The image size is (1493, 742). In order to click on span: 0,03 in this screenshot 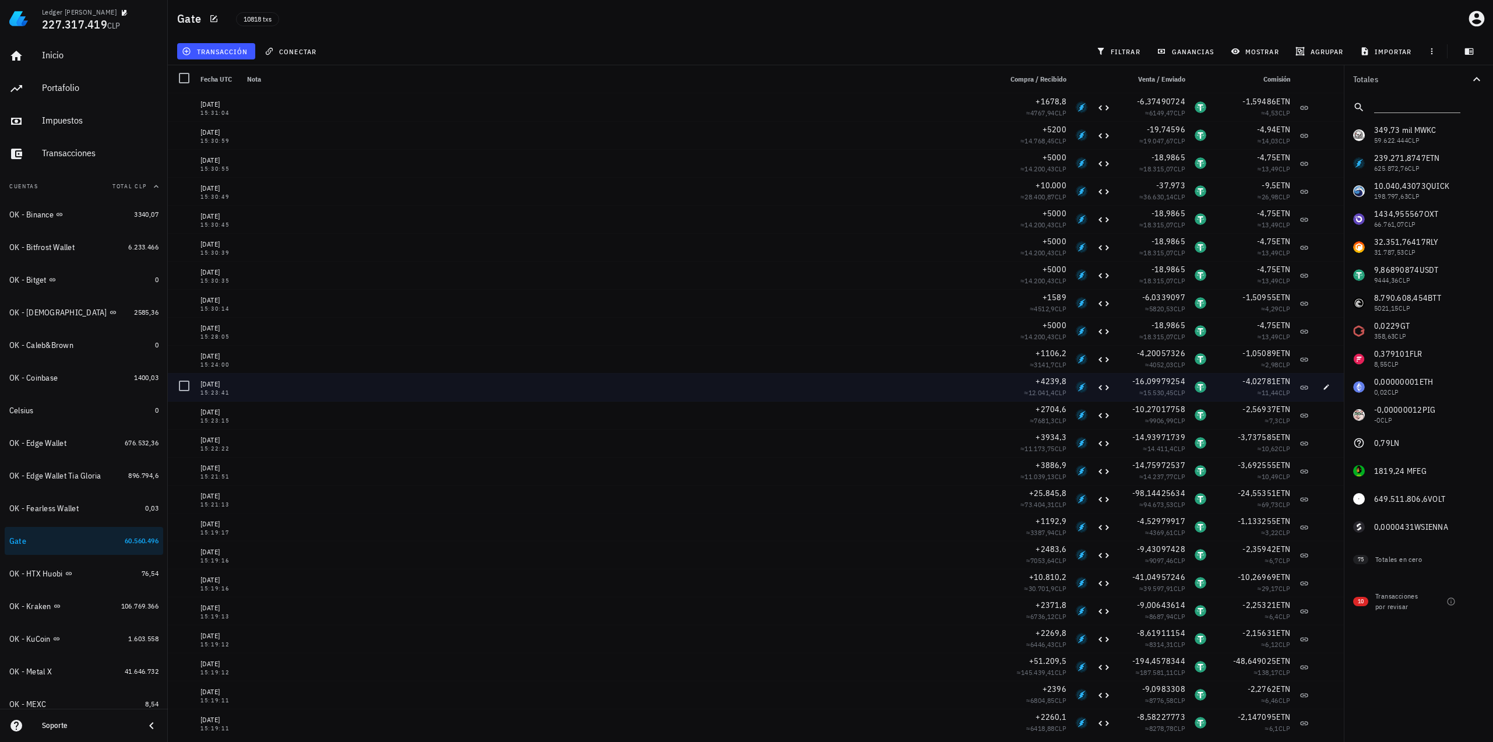, I will do `click(152, 508)`.